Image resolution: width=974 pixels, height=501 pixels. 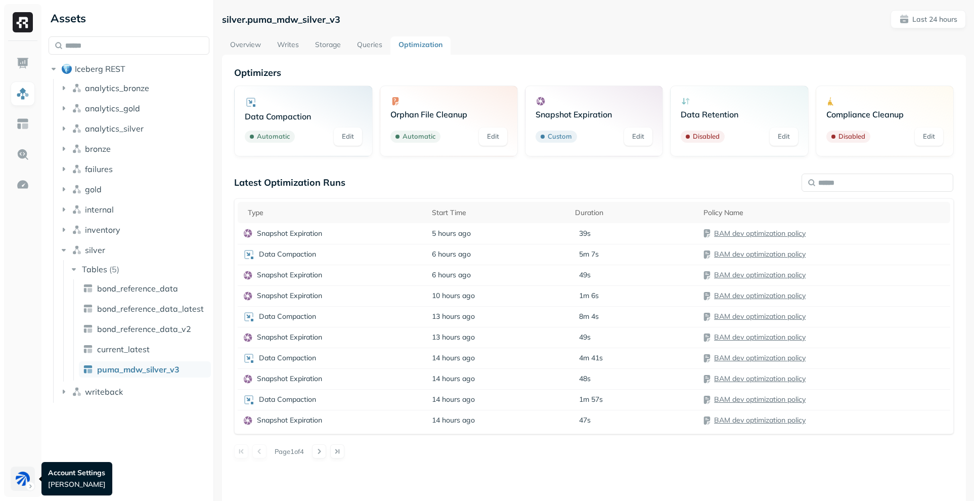 I want to click on button: gold, so click(x=134, y=189).